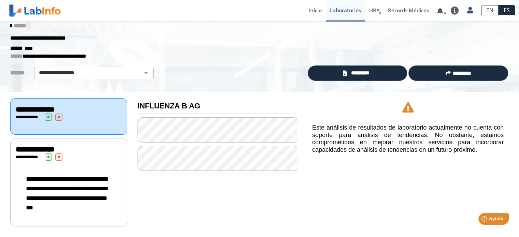 This screenshot has height=237, width=519. I want to click on a: ES, so click(507, 10).